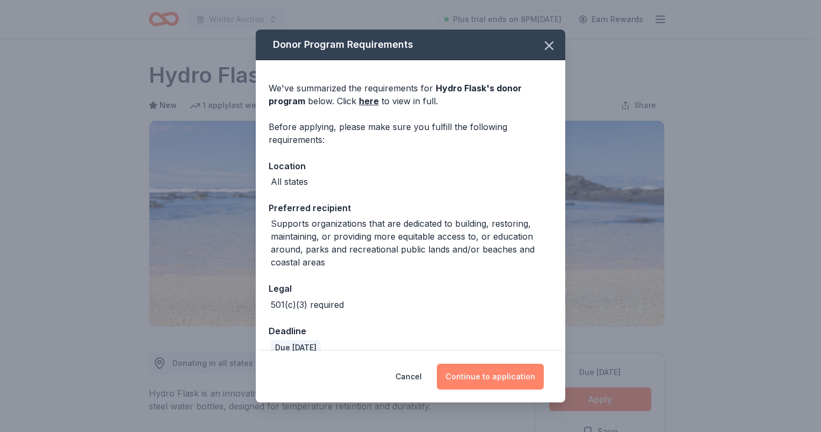 The width and height of the screenshot is (821, 432). I want to click on div: All states, so click(289, 182).